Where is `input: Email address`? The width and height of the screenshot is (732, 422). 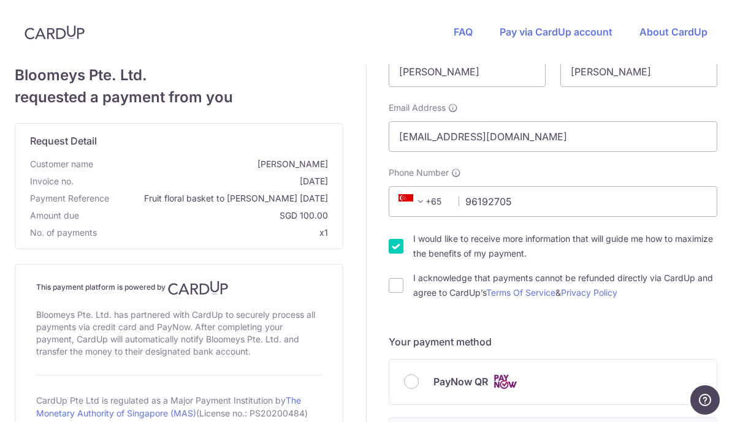 input: Email address is located at coordinates (553, 137).